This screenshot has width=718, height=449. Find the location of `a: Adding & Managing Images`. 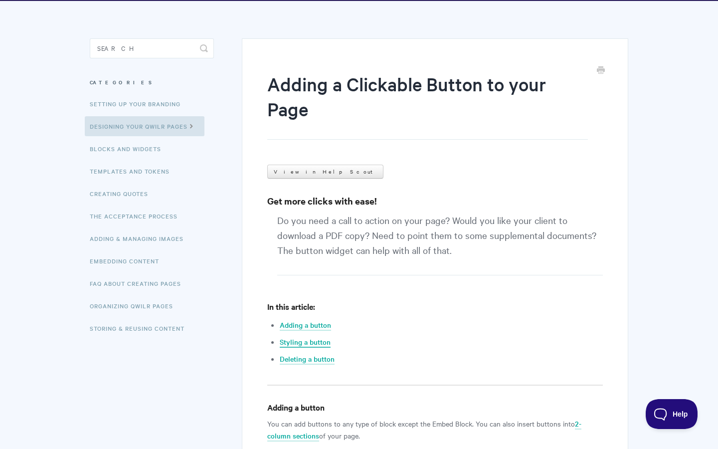

a: Adding & Managing Images is located at coordinates (140, 238).